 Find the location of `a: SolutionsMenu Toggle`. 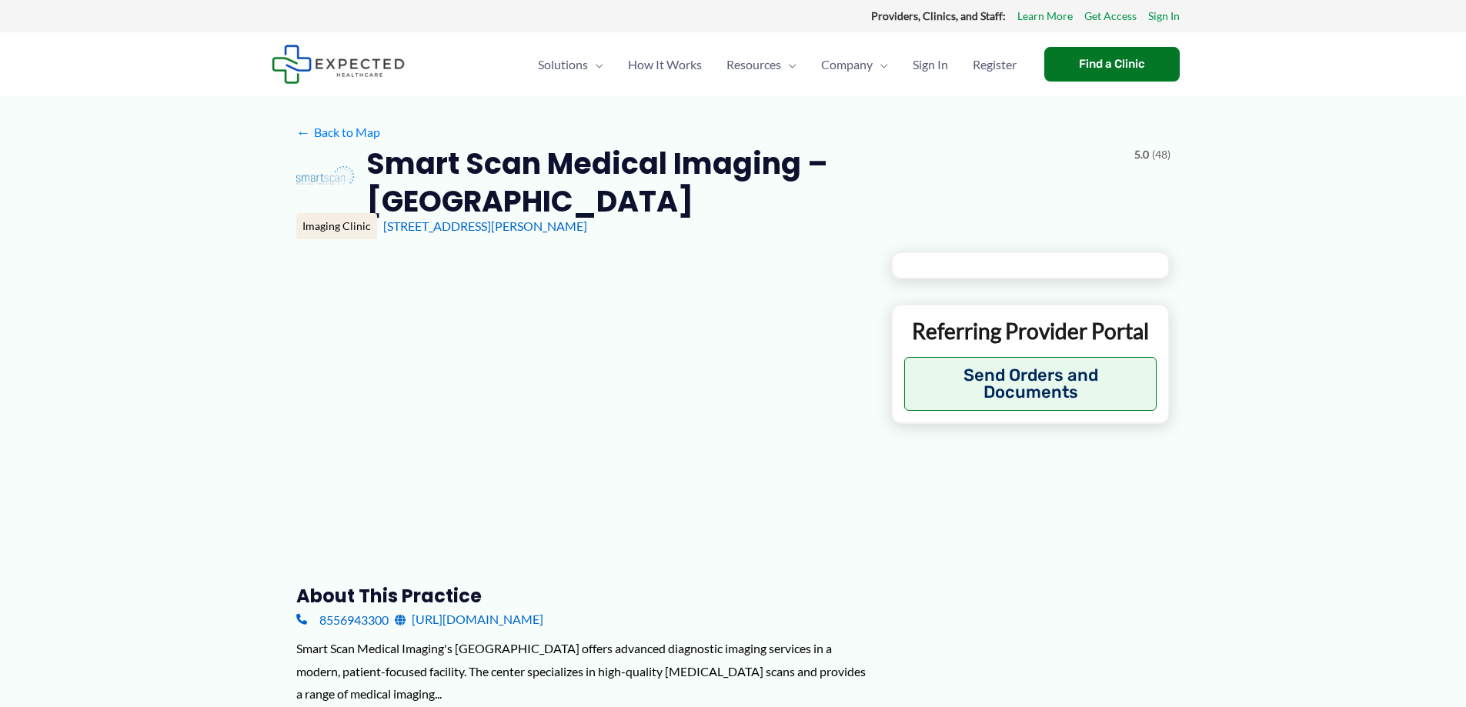

a: SolutionsMenu Toggle is located at coordinates (570, 65).